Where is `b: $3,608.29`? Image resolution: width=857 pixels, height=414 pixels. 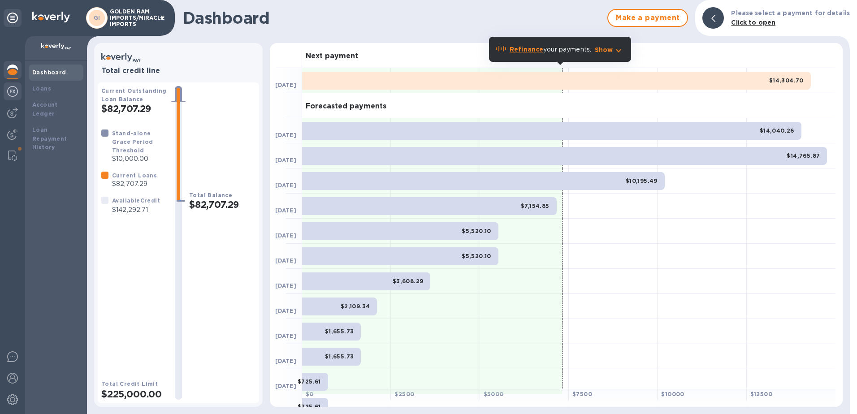
b: $3,608.29 is located at coordinates (408, 281).